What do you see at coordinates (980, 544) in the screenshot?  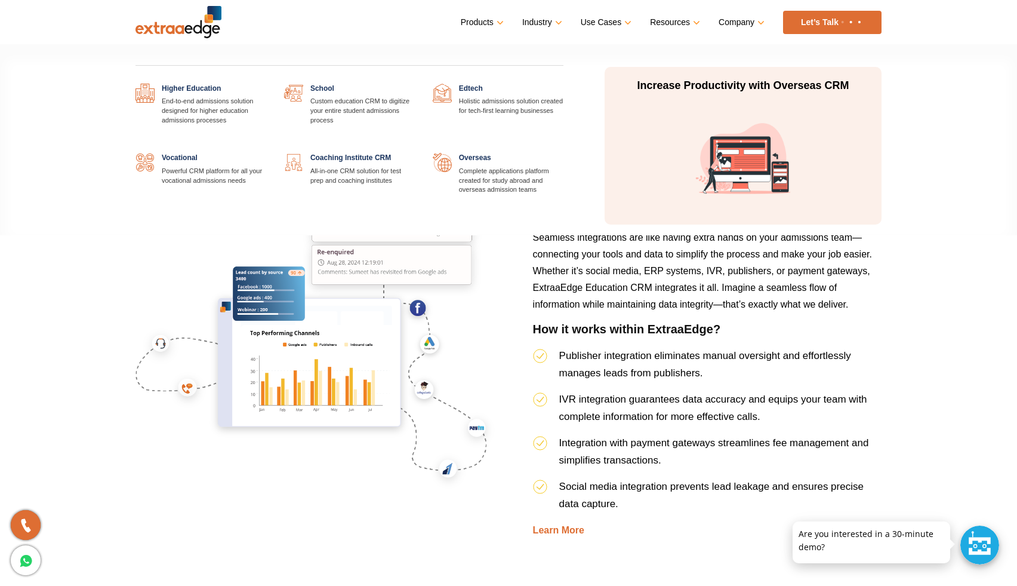 I see `div: Chat` at bounding box center [980, 544].